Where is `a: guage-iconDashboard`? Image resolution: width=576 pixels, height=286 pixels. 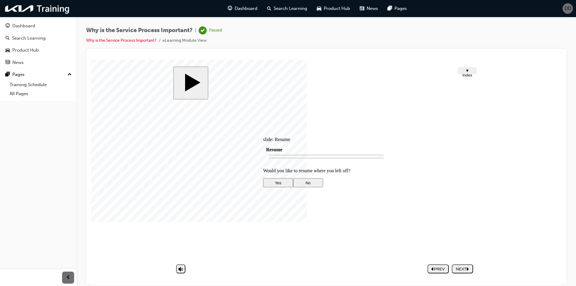 a: guage-iconDashboard is located at coordinates (242, 8).